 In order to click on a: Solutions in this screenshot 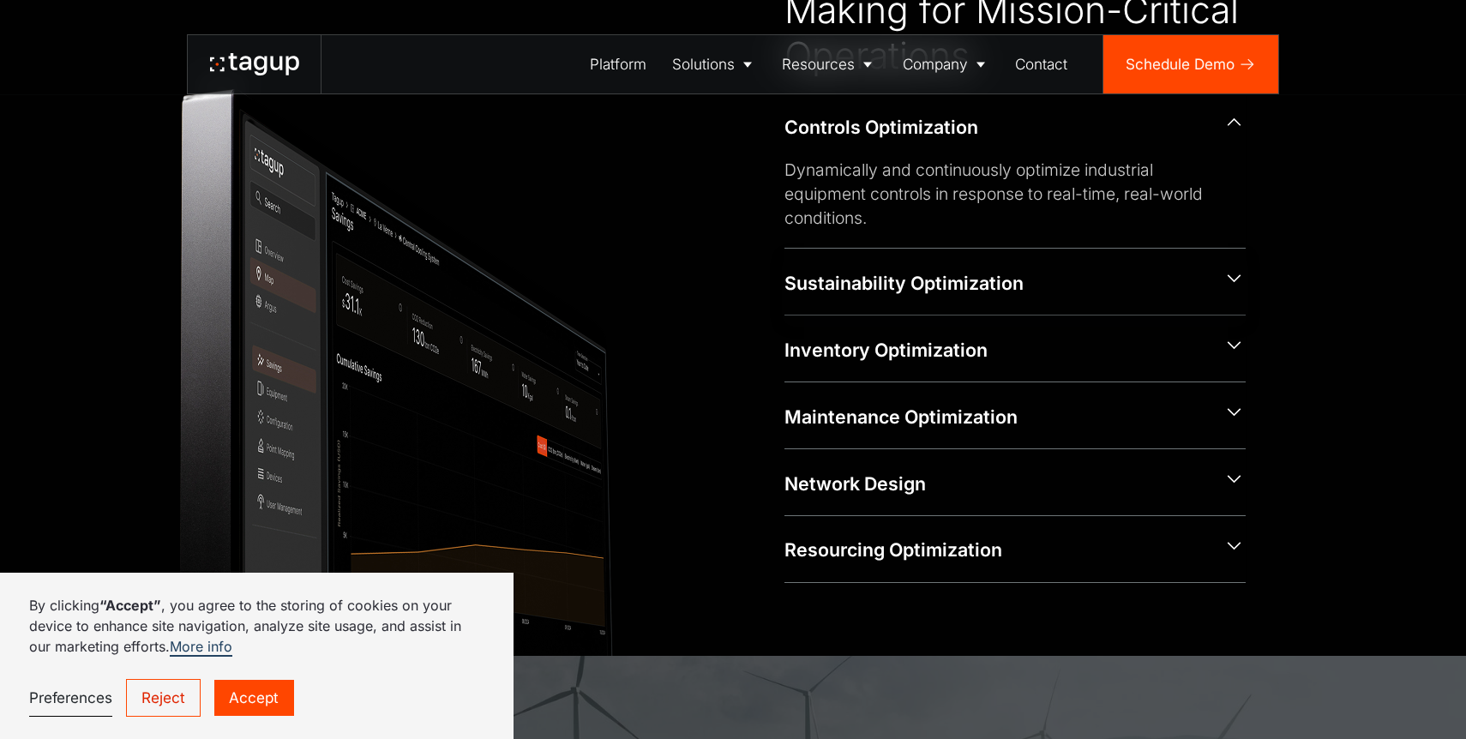, I will do `click(714, 64)`.